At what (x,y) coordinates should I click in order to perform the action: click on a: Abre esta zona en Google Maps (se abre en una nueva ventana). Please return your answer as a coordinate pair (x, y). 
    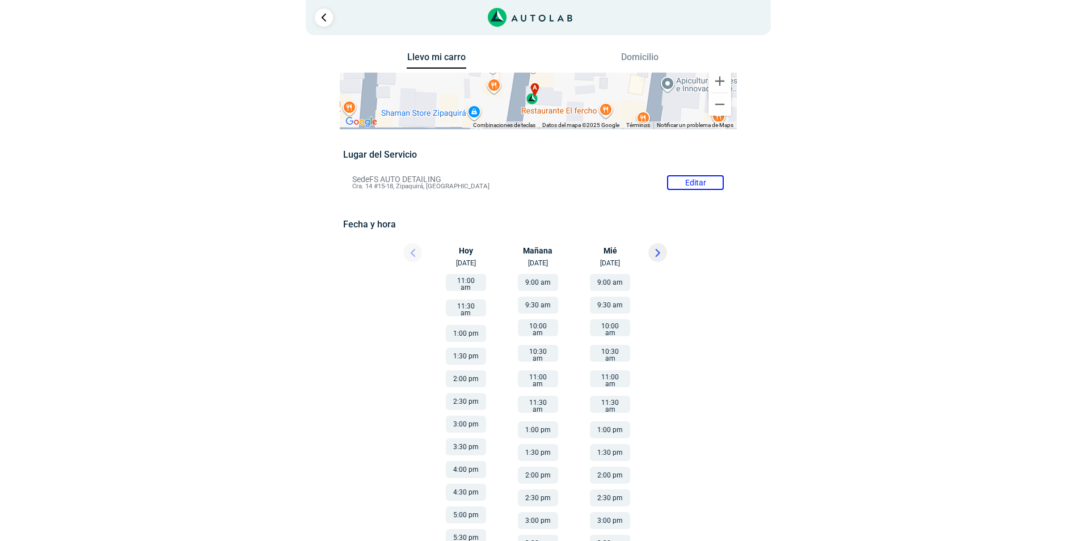
    Looking at the image, I should click on (361, 122).